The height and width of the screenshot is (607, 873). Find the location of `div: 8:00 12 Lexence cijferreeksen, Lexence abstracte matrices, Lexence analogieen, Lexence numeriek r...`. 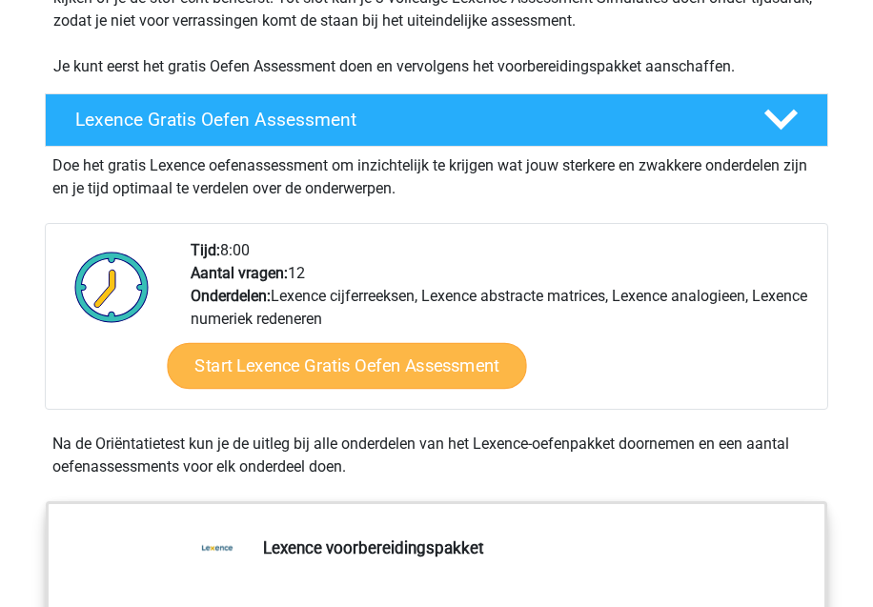

div: 8:00 12 Lexence cijferreeksen, Lexence abstracte matrices, Lexence analogieen, Lexence numeriek r... is located at coordinates (501, 324).